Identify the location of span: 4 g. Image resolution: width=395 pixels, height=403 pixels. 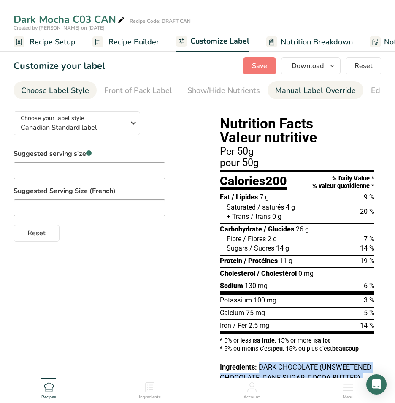
(290, 207).